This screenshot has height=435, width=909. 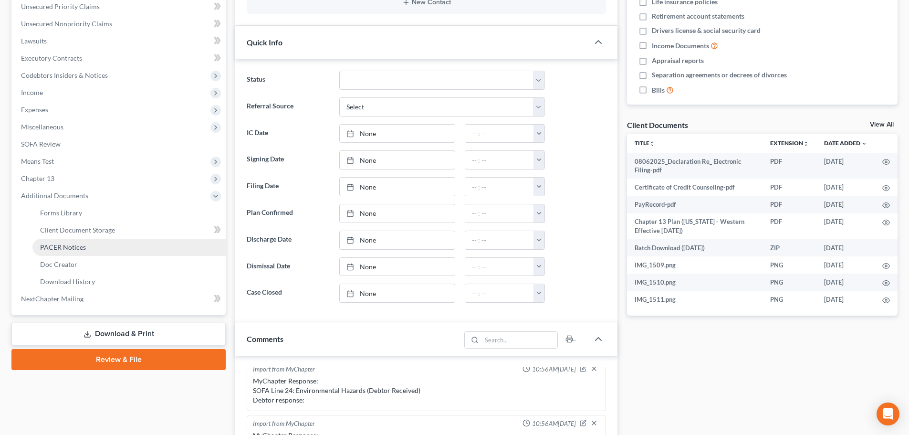 I want to click on span: Additional Documents, so click(x=54, y=195).